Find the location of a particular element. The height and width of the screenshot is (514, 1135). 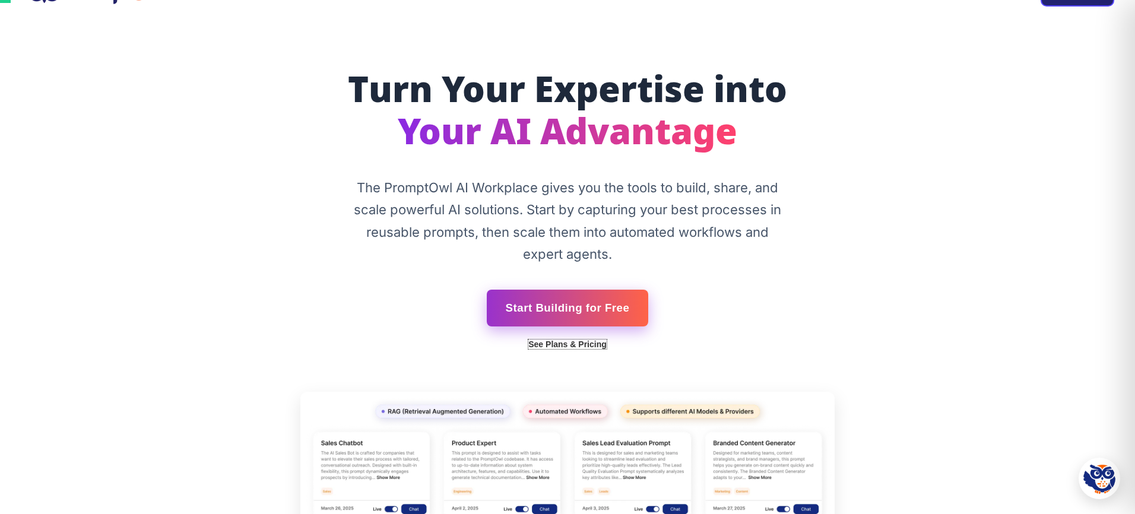

a: Start Building for Free is located at coordinates (567, 308).